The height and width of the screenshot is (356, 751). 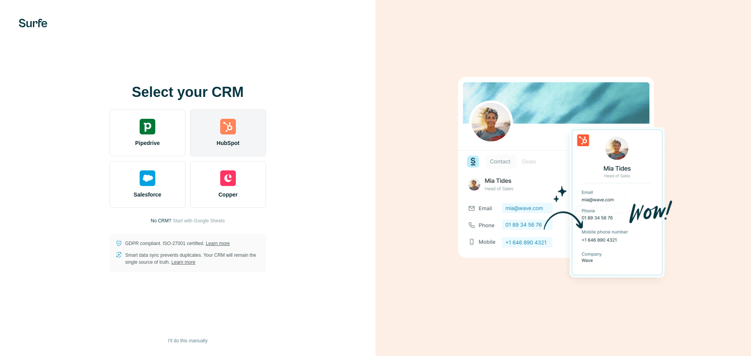 What do you see at coordinates (147, 143) in the screenshot?
I see `span: Pipedrive` at bounding box center [147, 143].